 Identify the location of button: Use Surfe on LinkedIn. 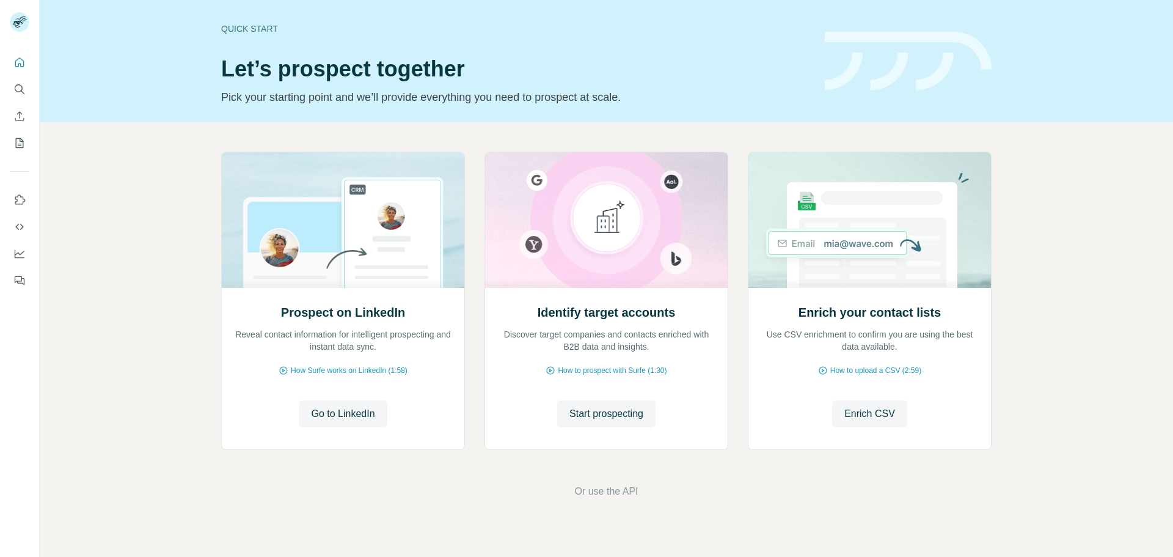
(20, 200).